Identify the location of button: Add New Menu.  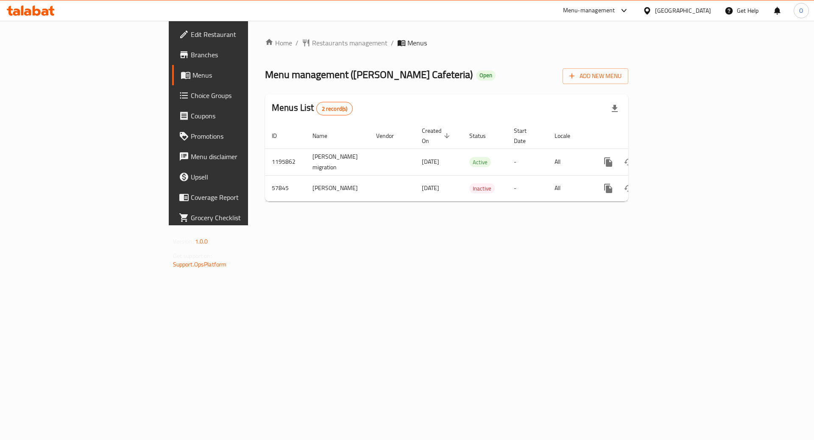
(595, 76).